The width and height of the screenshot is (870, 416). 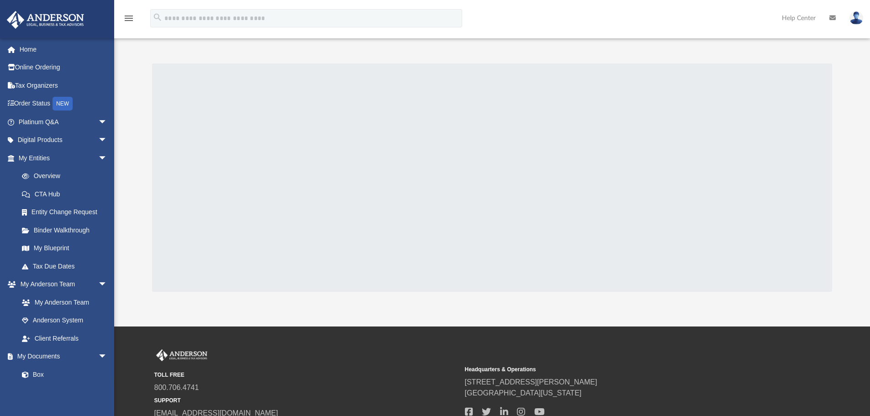 What do you see at coordinates (67, 176) in the screenshot?
I see `a: Overview` at bounding box center [67, 176].